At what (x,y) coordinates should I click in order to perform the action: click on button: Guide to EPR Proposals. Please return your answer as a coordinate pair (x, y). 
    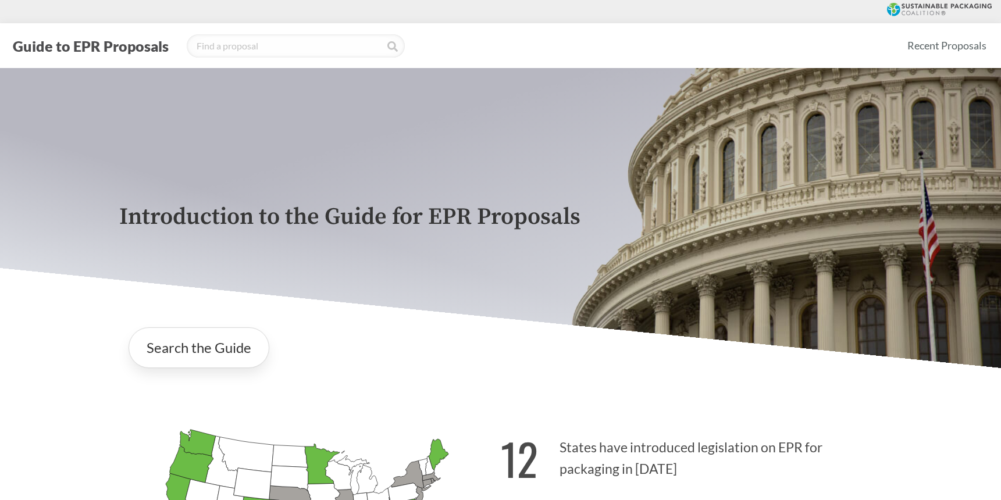
    Looking at the image, I should click on (91, 46).